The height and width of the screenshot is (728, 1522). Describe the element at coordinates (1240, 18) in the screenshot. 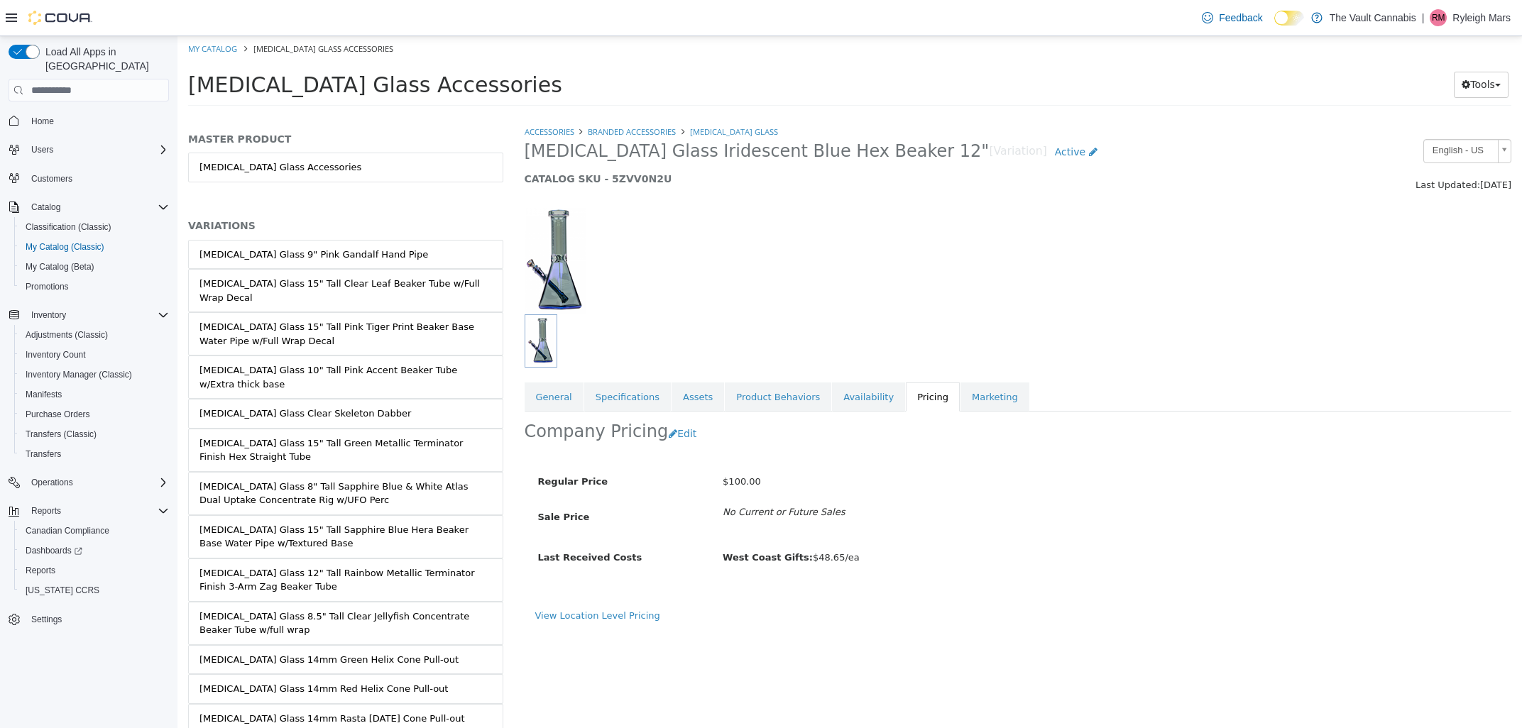

I see `span: Feedback` at that location.